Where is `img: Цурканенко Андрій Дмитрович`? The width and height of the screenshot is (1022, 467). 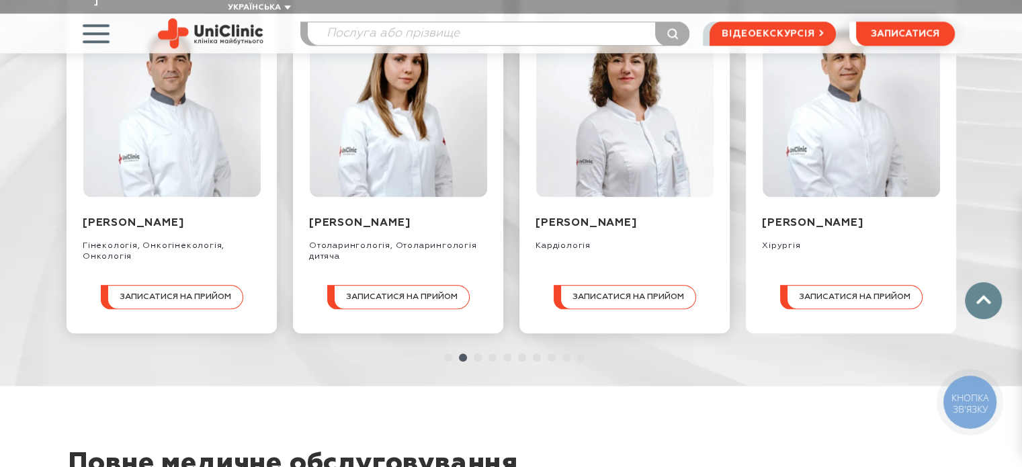
img: Цурканенко Андрій Дмитрович is located at coordinates (171, 104).